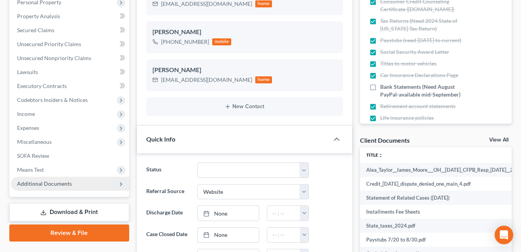  What do you see at coordinates (69, 233) in the screenshot?
I see `a: Review & File` at bounding box center [69, 233].